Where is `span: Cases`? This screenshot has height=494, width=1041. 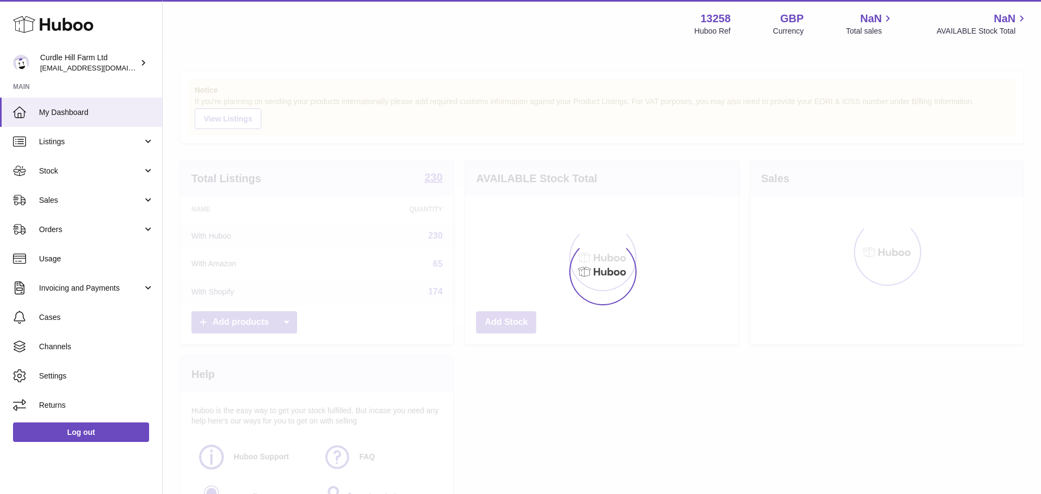
span: Cases is located at coordinates (96, 317).